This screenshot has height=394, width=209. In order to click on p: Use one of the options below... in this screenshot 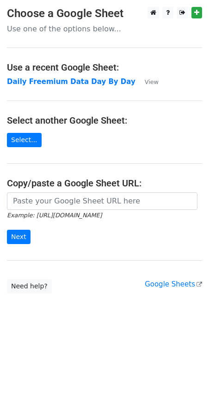, I will do `click(104, 29)`.